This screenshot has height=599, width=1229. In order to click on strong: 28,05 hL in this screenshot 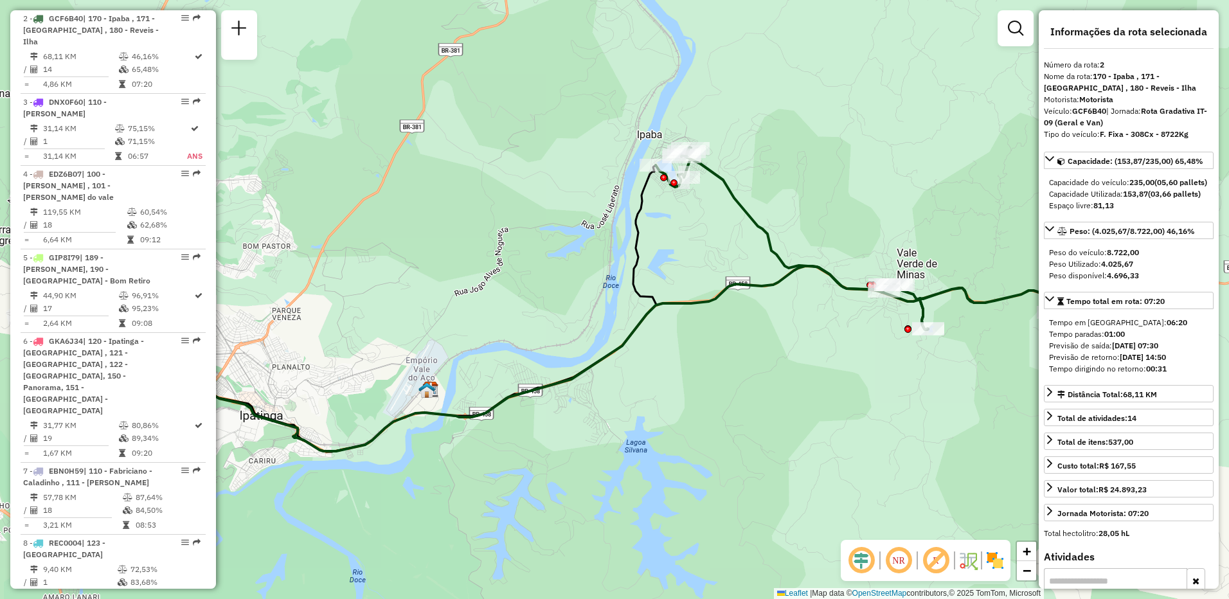, I will do `click(1114, 533)`.